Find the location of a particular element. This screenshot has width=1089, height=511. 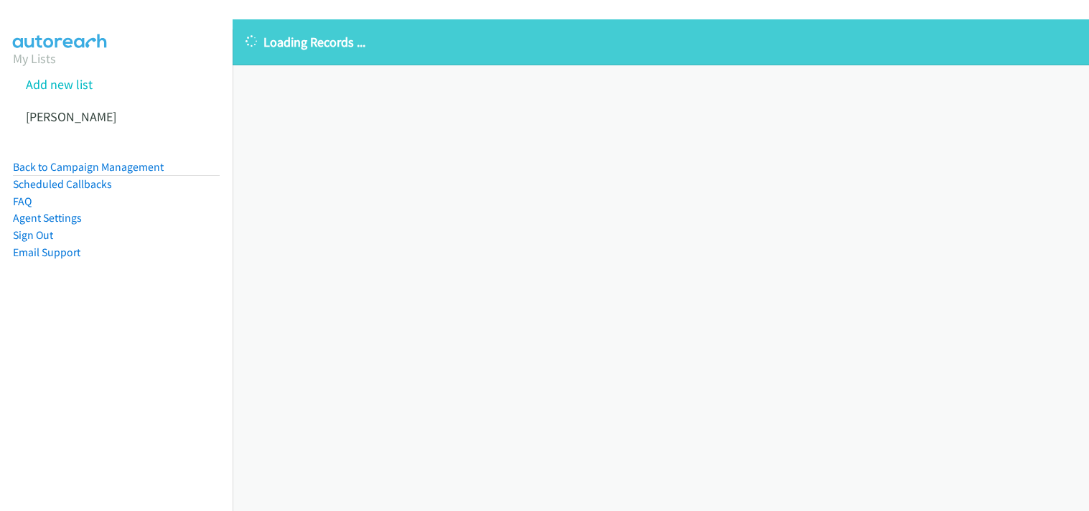

a: Scheduled Callbacks is located at coordinates (62, 184).